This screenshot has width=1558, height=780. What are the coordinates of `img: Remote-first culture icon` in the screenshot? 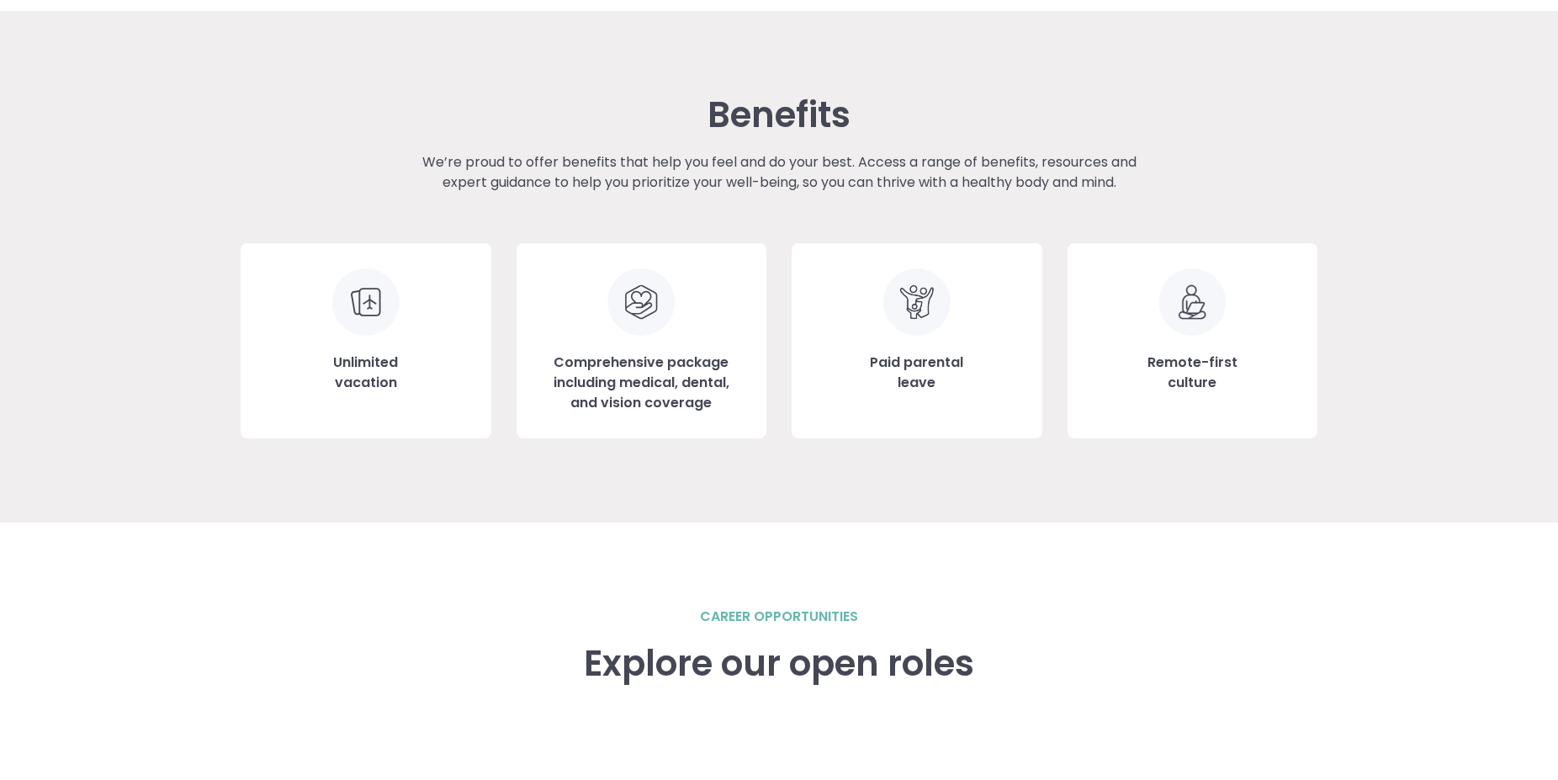 It's located at (1192, 302).